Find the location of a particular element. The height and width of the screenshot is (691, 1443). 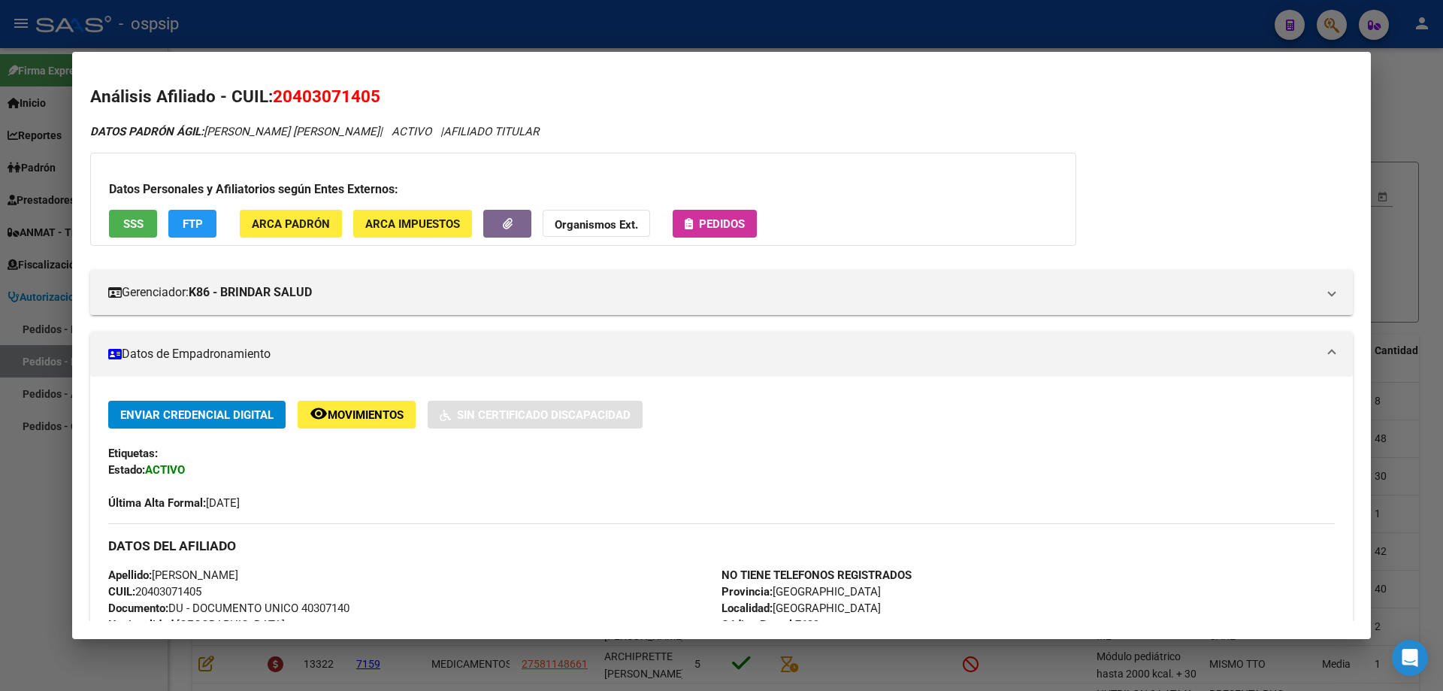

strong: Localidad: is located at coordinates (747, 608).